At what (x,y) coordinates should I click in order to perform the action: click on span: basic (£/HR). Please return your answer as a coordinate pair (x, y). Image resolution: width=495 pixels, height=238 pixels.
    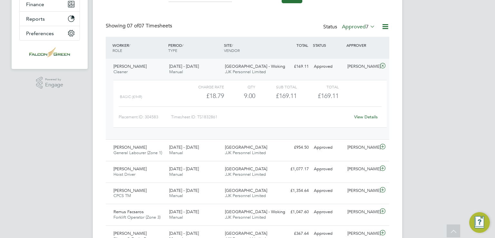
    Looking at the image, I should click on (131, 97).